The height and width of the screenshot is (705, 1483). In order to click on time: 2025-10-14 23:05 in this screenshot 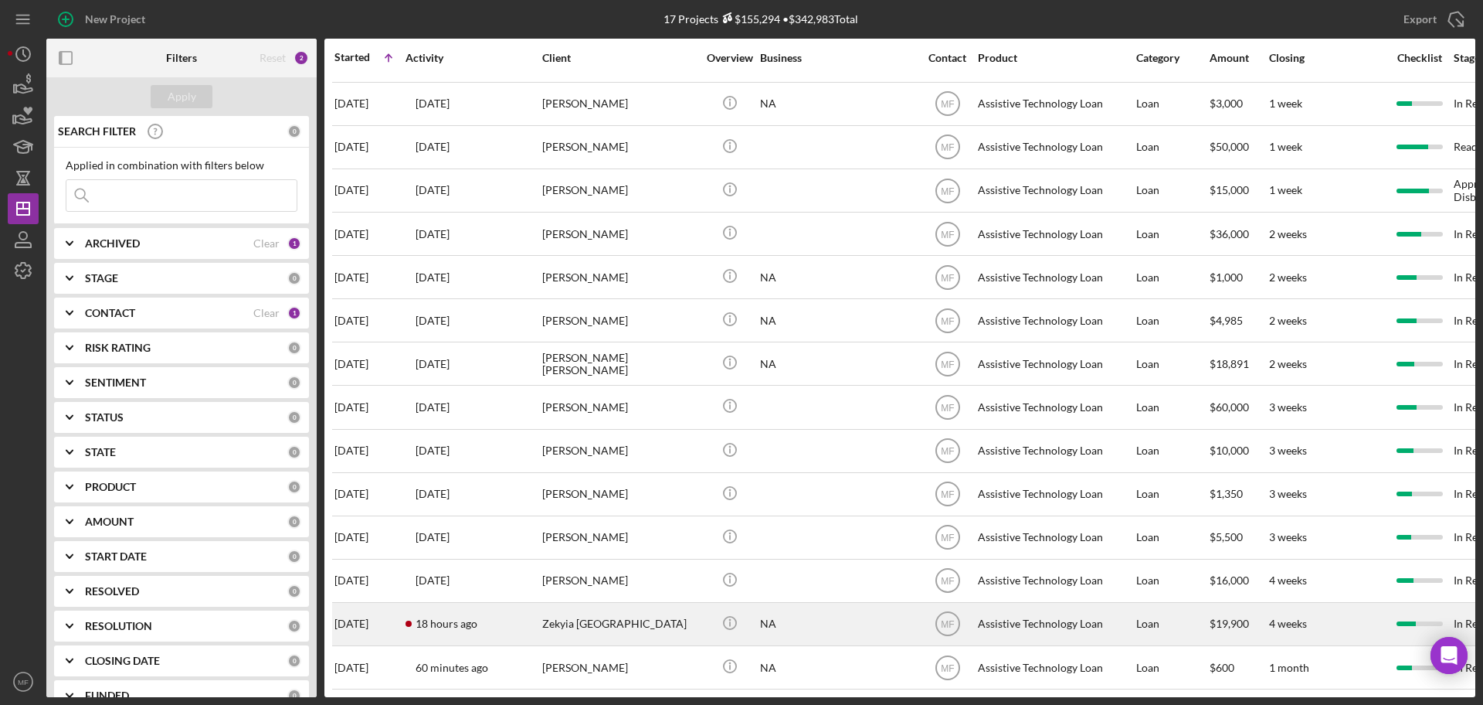, I will do `click(447, 623)`.